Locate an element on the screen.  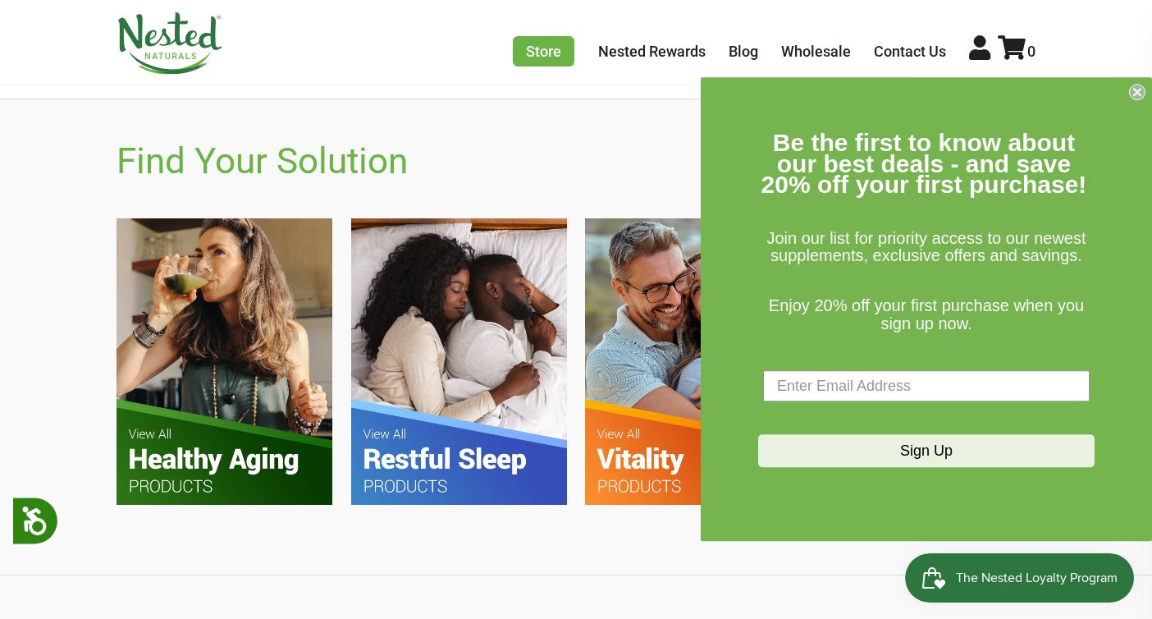
a: Nested Rewards is located at coordinates (652, 51).